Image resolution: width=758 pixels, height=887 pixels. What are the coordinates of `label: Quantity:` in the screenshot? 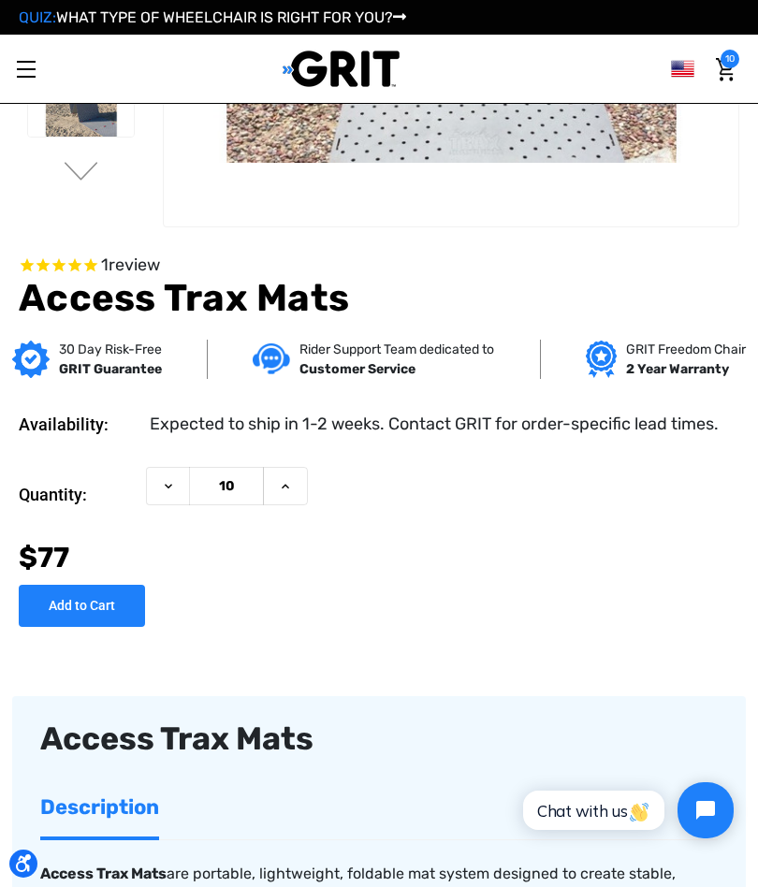 It's located at (78, 495).